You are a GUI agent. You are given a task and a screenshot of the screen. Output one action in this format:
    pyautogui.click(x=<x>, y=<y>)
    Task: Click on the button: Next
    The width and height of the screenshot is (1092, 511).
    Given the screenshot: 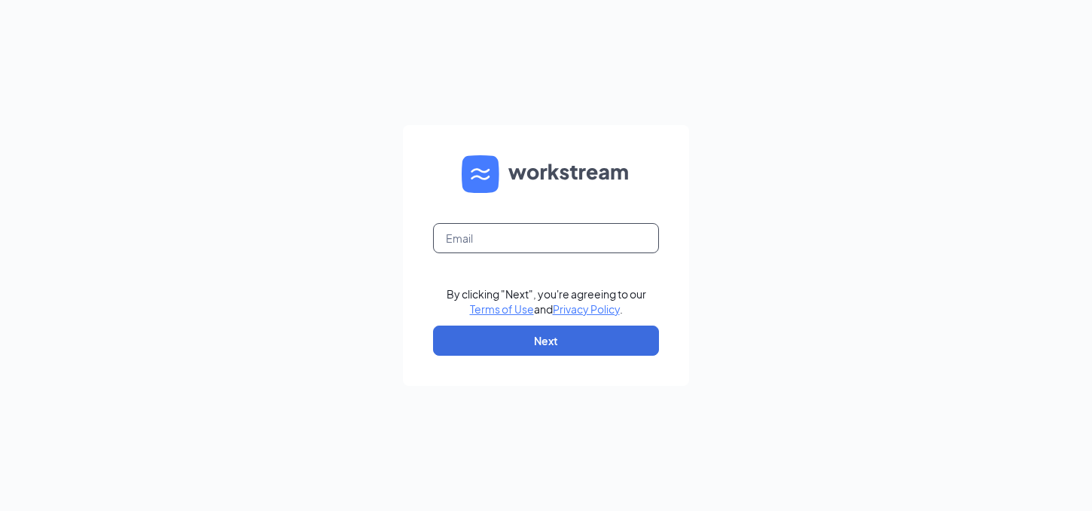 What is the action you would take?
    pyautogui.click(x=546, y=340)
    